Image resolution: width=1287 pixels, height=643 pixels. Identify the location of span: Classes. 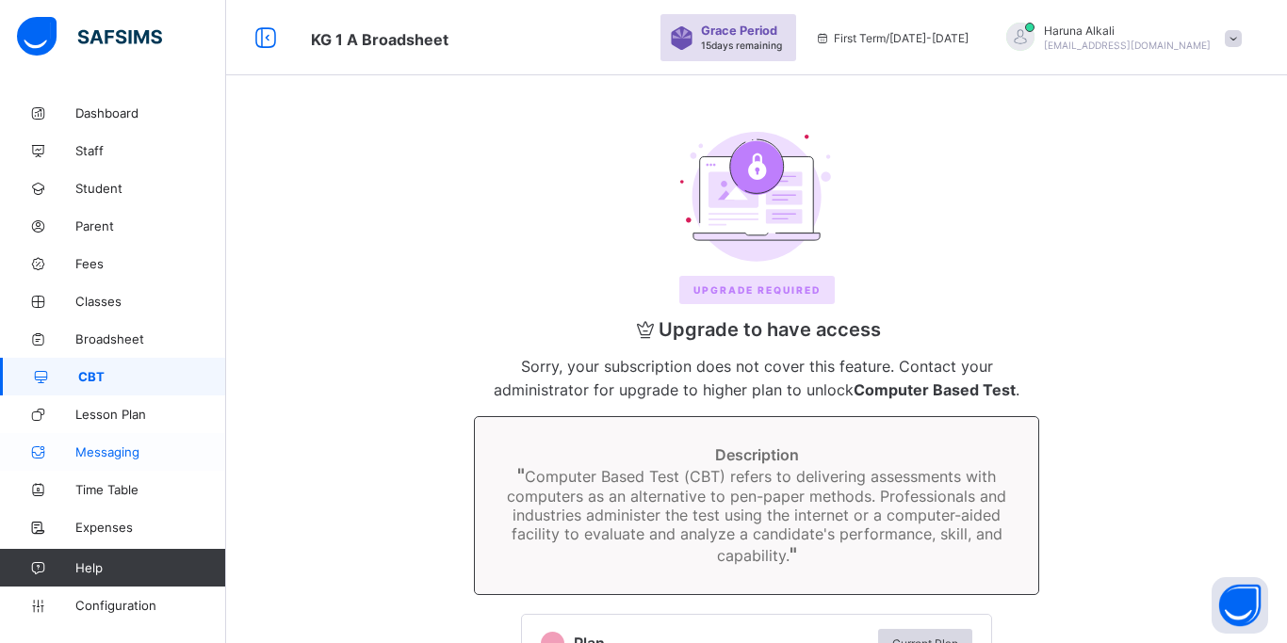
(151, 301).